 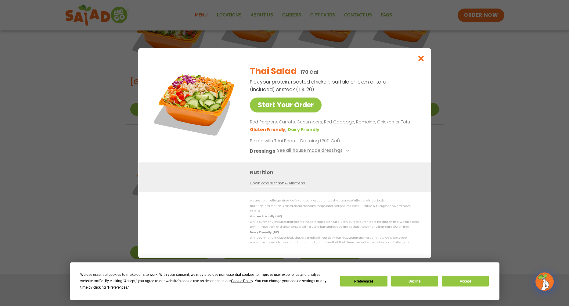 What do you see at coordinates (273, 71) in the screenshot?
I see `h2: Thai Salad` at bounding box center [273, 71].